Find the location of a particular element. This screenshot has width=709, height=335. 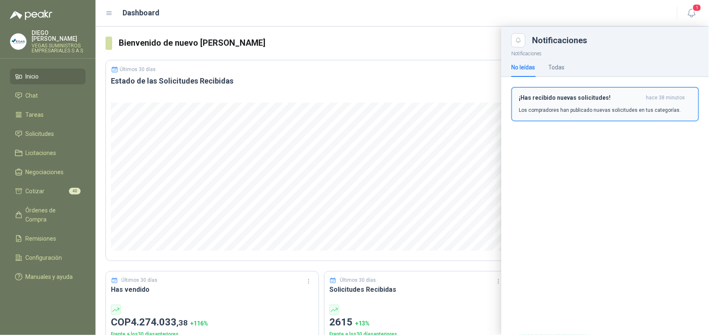

span: Chat is located at coordinates (32, 96).